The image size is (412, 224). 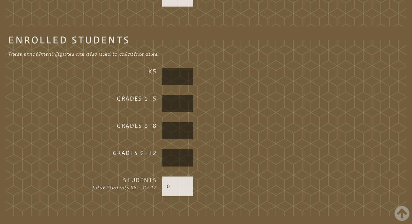 I want to click on h3: Grades 6–8, so click(x=107, y=126).